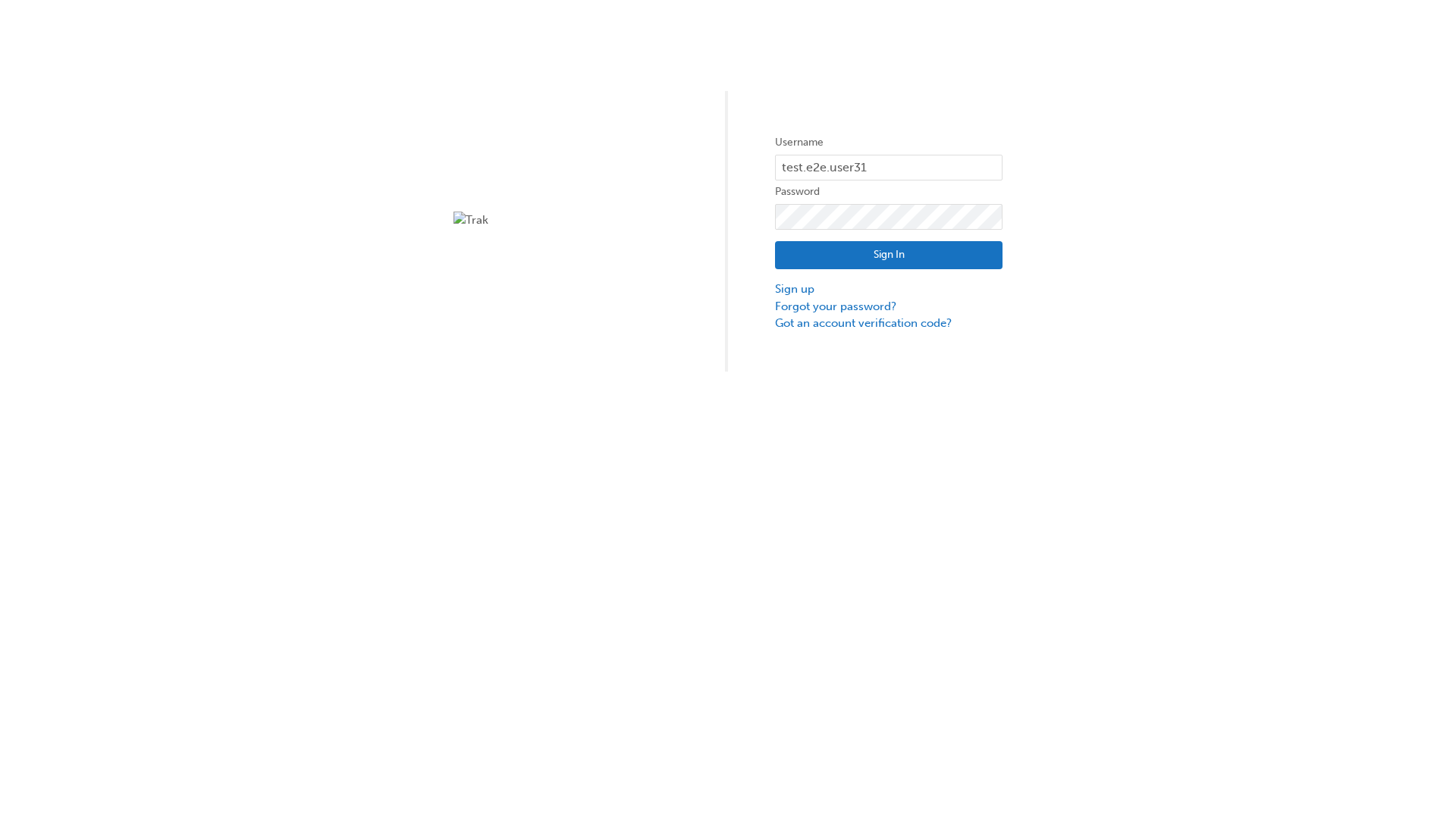 This screenshot has height=819, width=1456. What do you see at coordinates (889, 289) in the screenshot?
I see `a: Sign up` at bounding box center [889, 289].